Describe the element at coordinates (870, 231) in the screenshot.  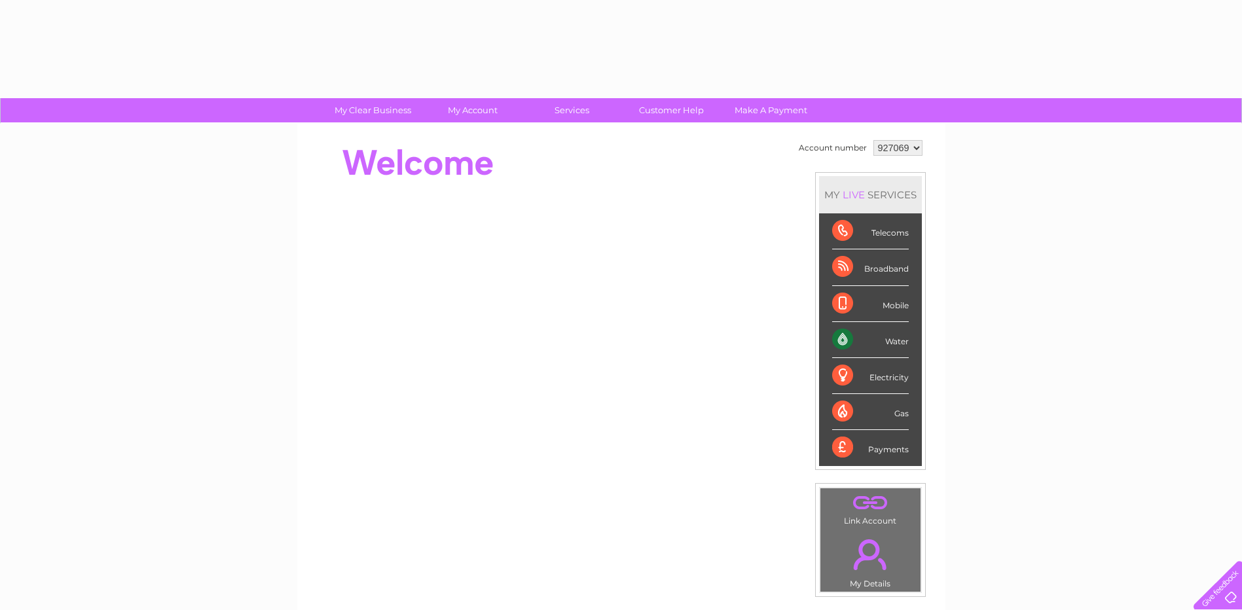
I see `div: Telecoms` at that location.